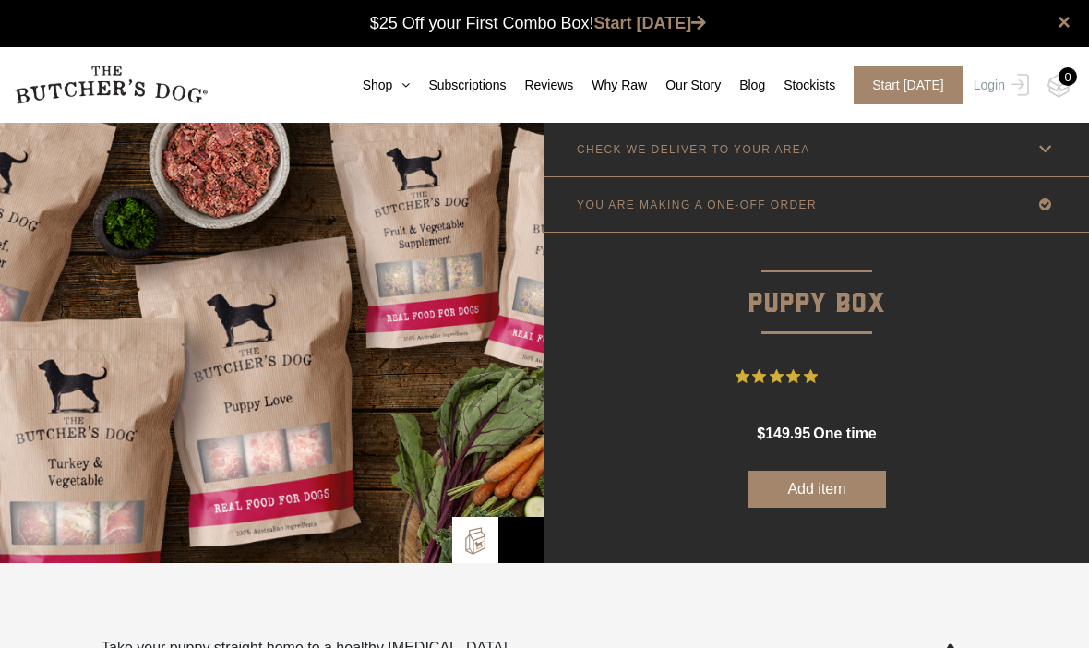 This screenshot has height=648, width=1089. Describe the element at coordinates (999, 85) in the screenshot. I see `a: Login` at that location.